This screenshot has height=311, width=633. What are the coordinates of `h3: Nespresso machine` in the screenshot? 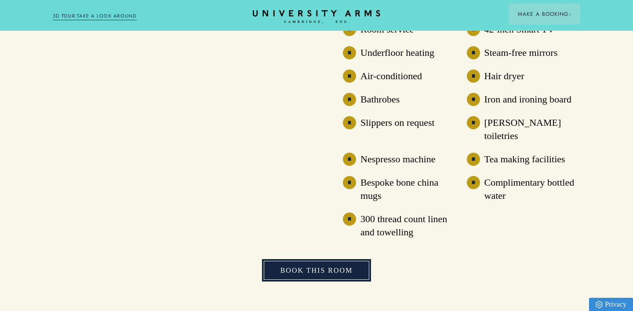 It's located at (398, 159).